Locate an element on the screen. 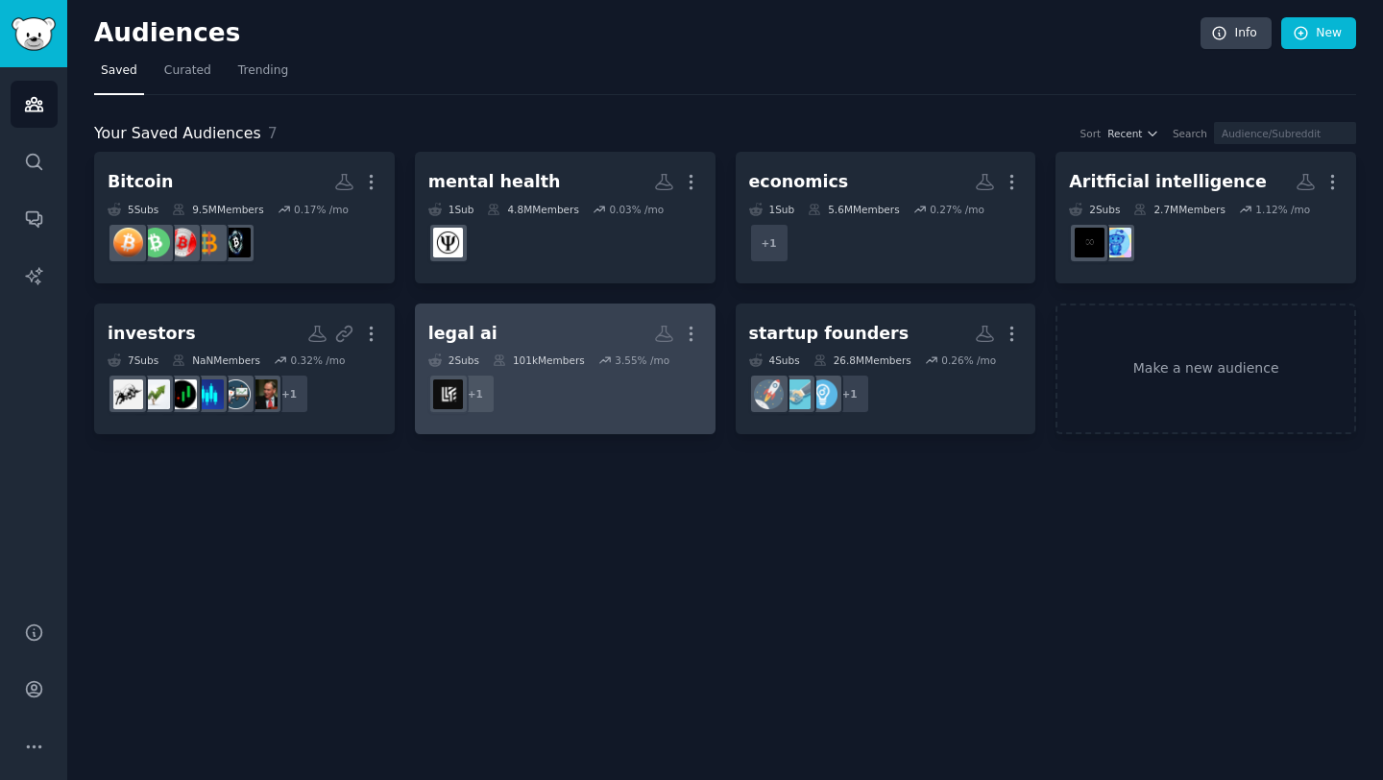 The width and height of the screenshot is (1383, 780). a: economics1Sub5.6MMembers0.27% /mo+1 is located at coordinates (886, 217).